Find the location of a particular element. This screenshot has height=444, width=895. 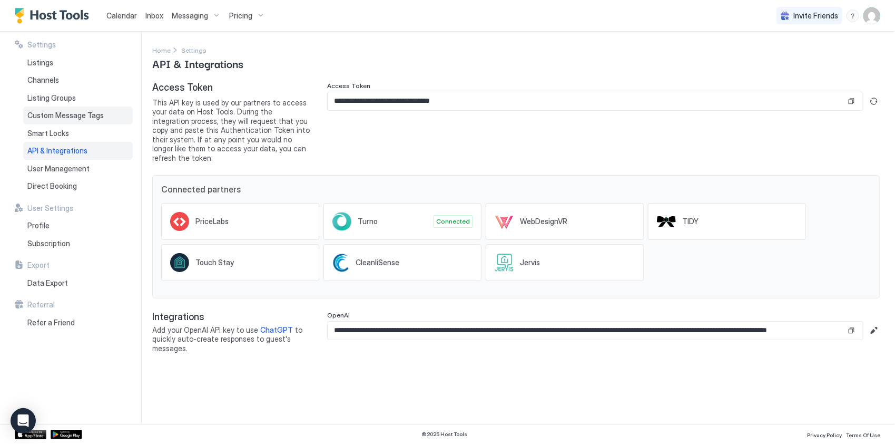

span: Invite Friends is located at coordinates (816, 16).